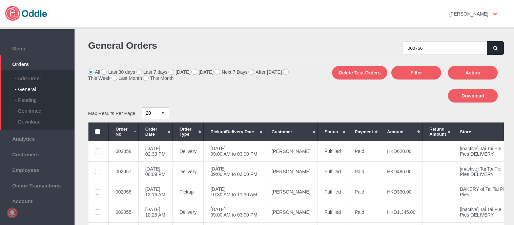  Describe the element at coordinates (438, 132) in the screenshot. I see `th: Refund Amount` at that location.